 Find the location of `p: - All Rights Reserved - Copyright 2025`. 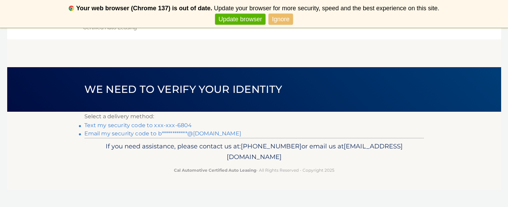

p: - All Rights Reserved - Copyright 2025 is located at coordinates (254, 170).